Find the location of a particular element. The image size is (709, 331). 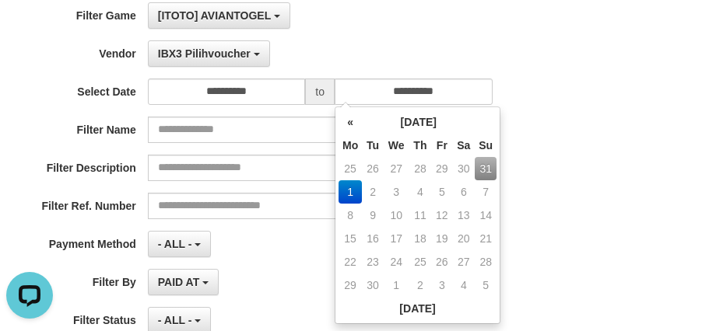

td: 14 is located at coordinates (485, 215).